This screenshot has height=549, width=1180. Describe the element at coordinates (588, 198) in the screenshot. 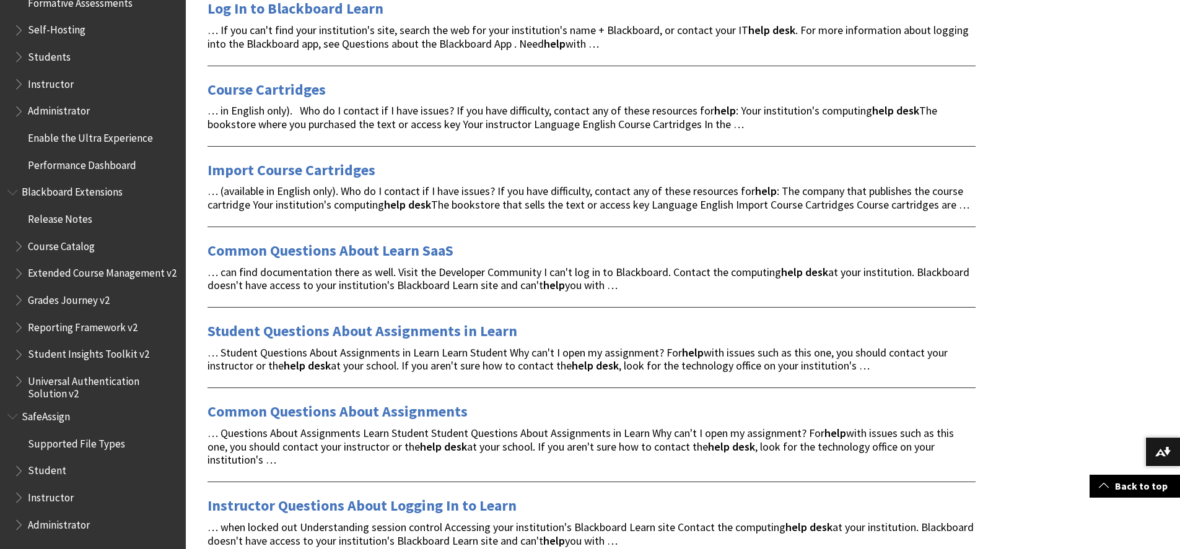

I see `span: … (available in English only). Who do I contact if I have issues? If you have difficulty, contact...` at that location.